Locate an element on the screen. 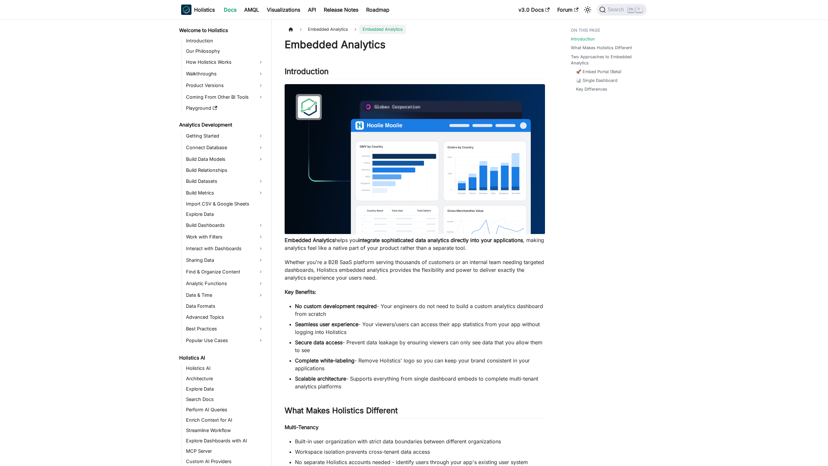  li: - Your viewers/users can access their app statistics from your app without logging into Holistics is located at coordinates (420, 328).